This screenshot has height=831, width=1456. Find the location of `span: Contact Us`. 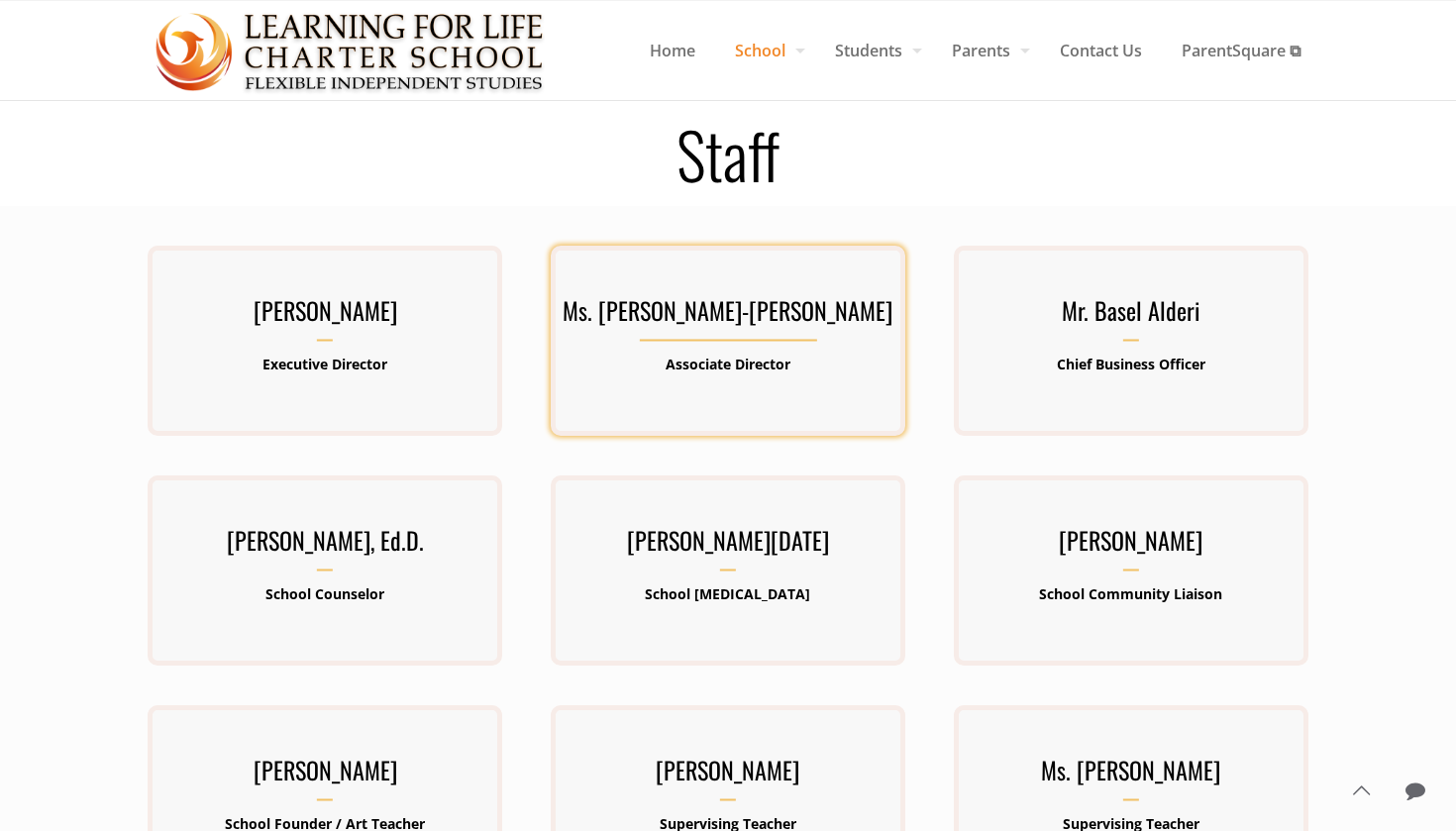

span: Contact Us is located at coordinates (1101, 51).